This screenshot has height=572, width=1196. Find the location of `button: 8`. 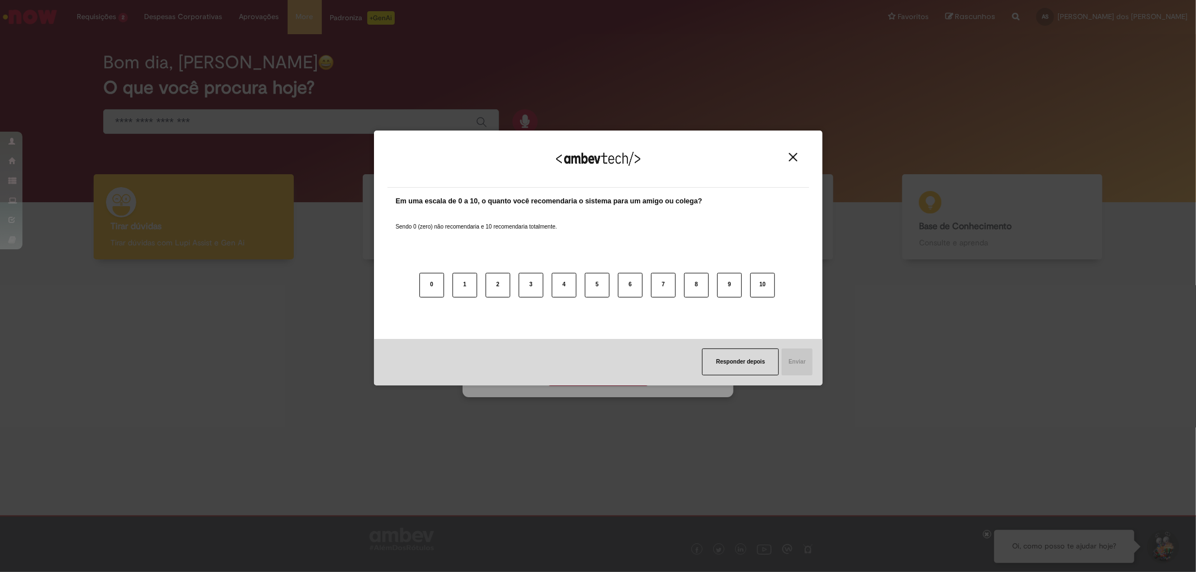

button: 8 is located at coordinates (696, 285).